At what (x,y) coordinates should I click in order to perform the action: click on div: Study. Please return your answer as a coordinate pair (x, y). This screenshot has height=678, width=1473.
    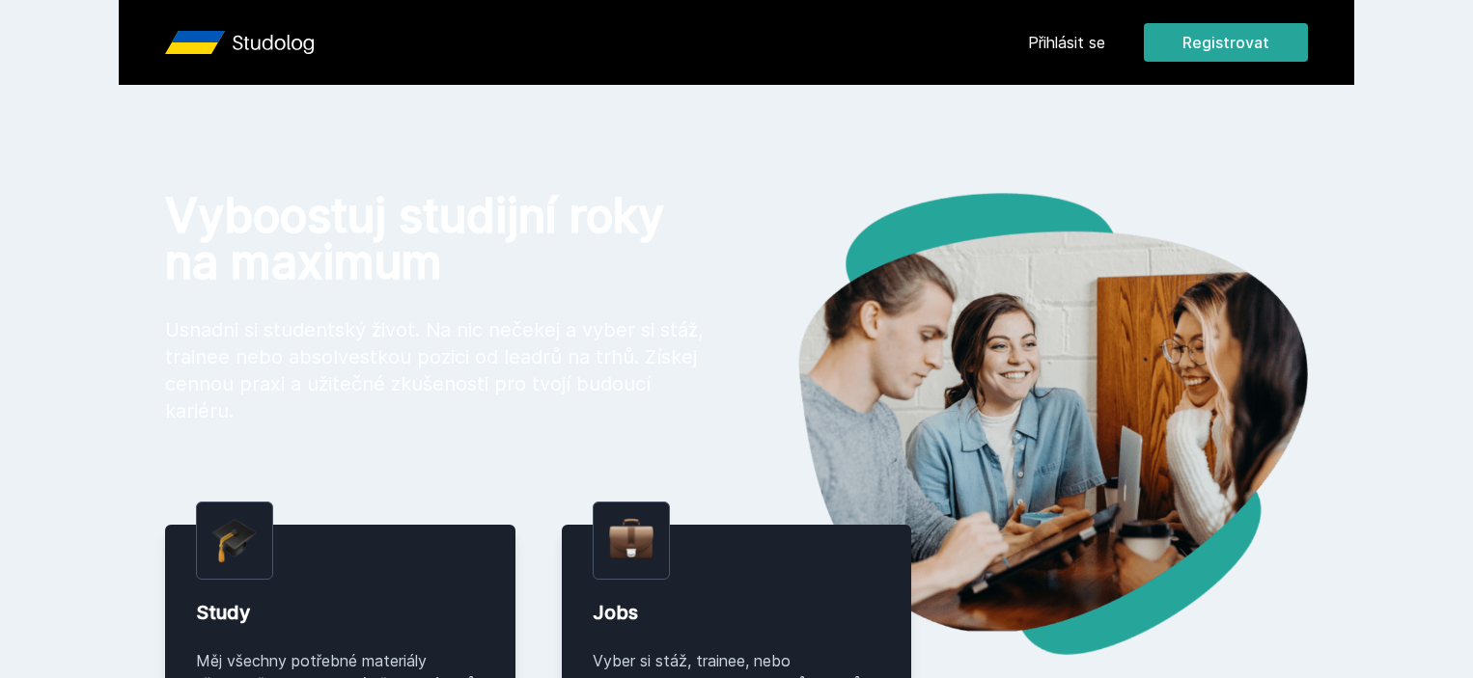
    Looking at the image, I should click on (340, 613).